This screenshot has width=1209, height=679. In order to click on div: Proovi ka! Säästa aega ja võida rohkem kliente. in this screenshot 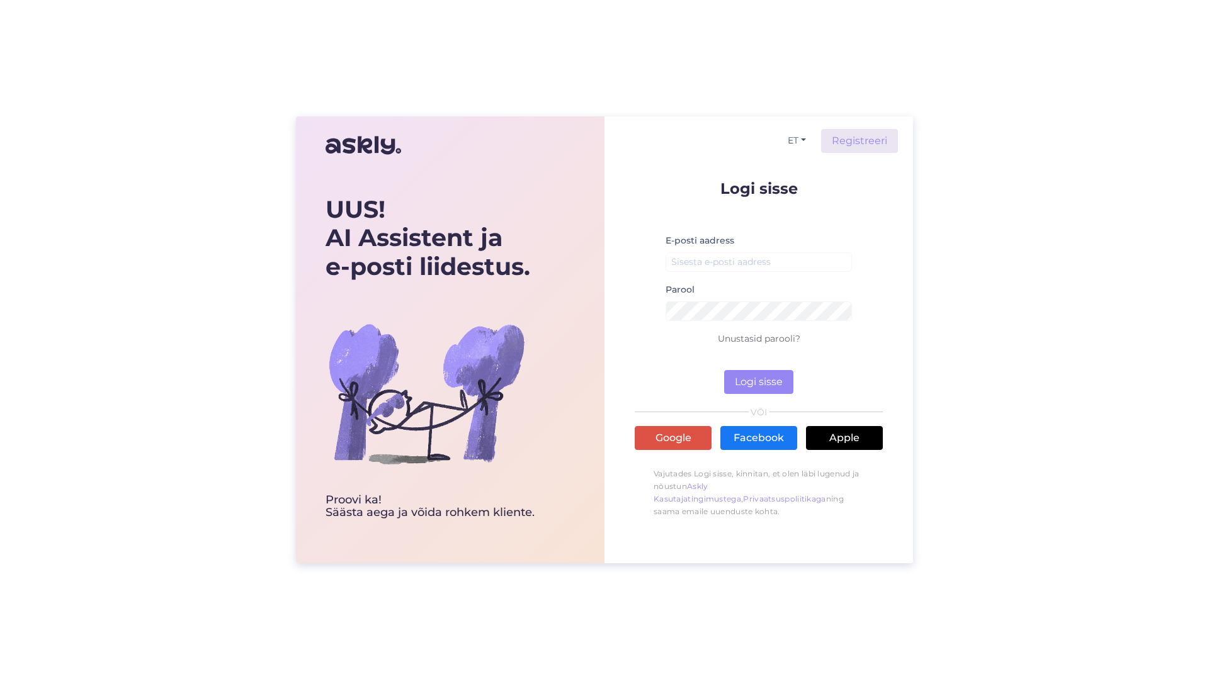, I will do `click(430, 507)`.